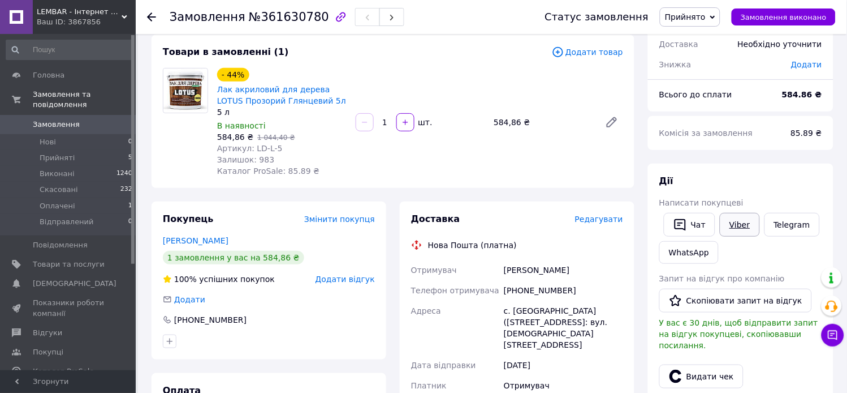 The width and height of the screenshot is (847, 393). I want to click on span: Артикул: LD-L-5, so click(250, 148).